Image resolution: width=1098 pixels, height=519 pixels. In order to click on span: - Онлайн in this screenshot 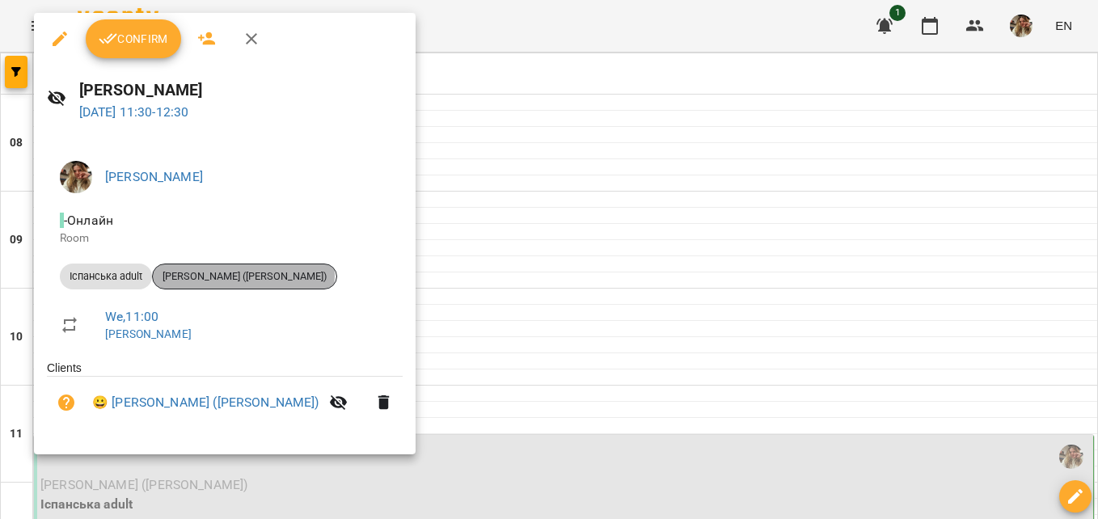, I will do `click(88, 220)`.